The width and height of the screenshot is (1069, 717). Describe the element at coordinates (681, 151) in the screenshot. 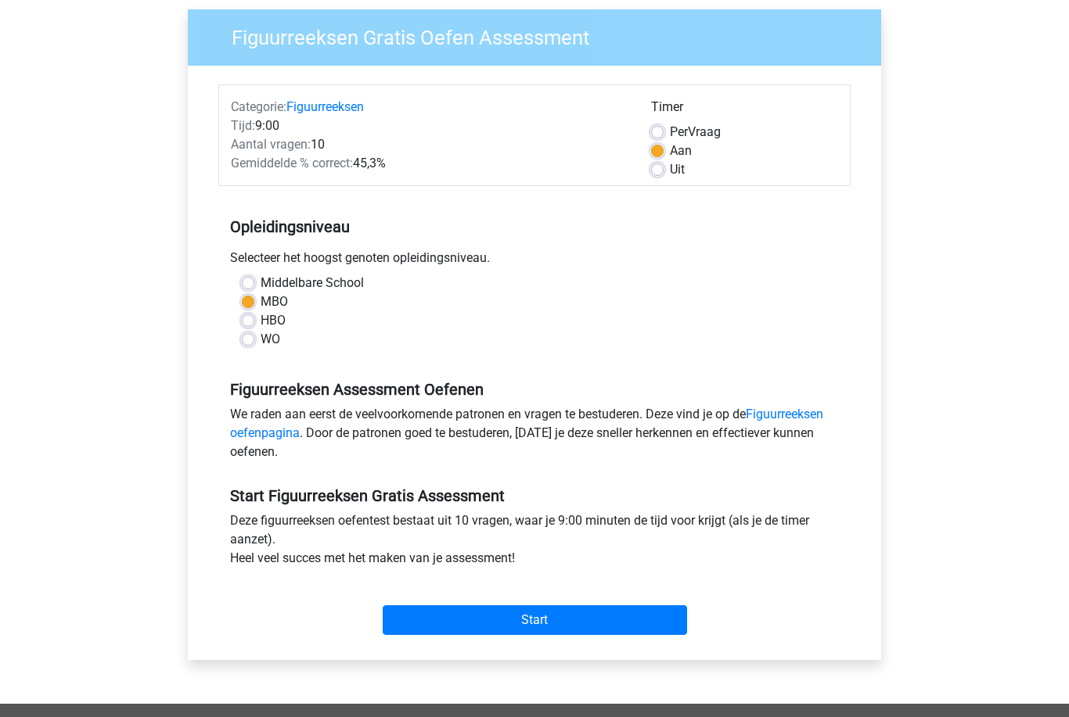

I see `label: Aan` at that location.